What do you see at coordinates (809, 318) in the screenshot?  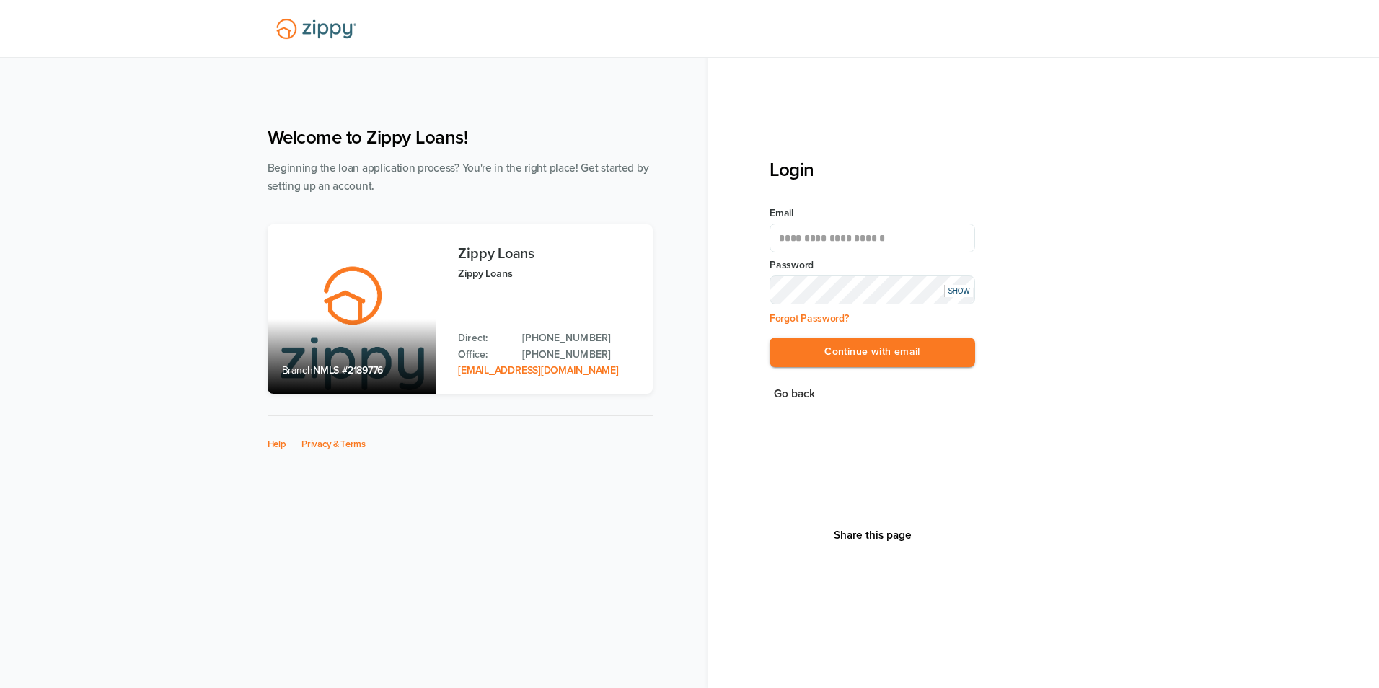 I see `a: Forgot Password?` at bounding box center [809, 318].